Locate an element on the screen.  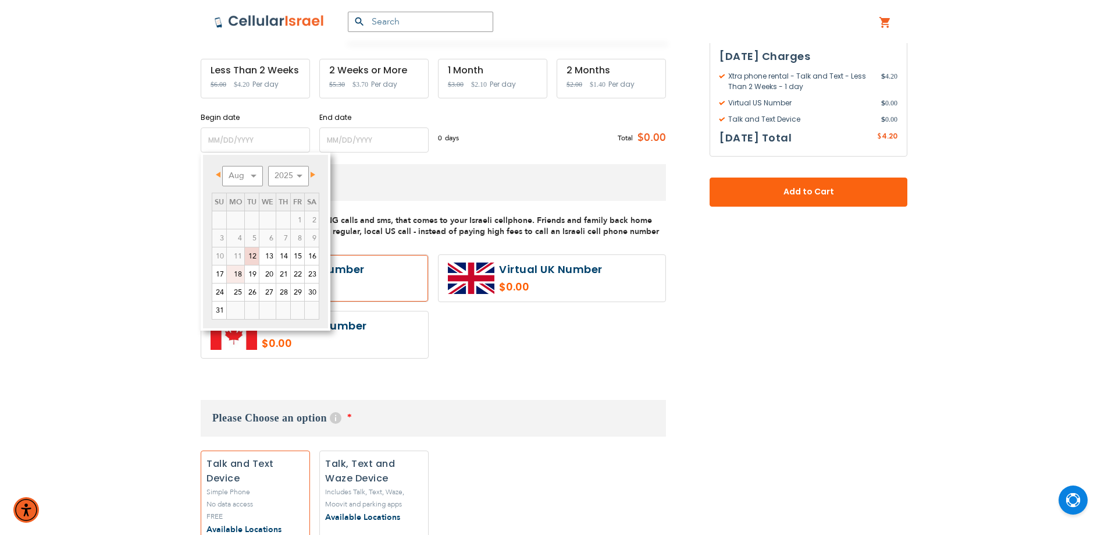
span: $1.40 is located at coordinates (598, 84).